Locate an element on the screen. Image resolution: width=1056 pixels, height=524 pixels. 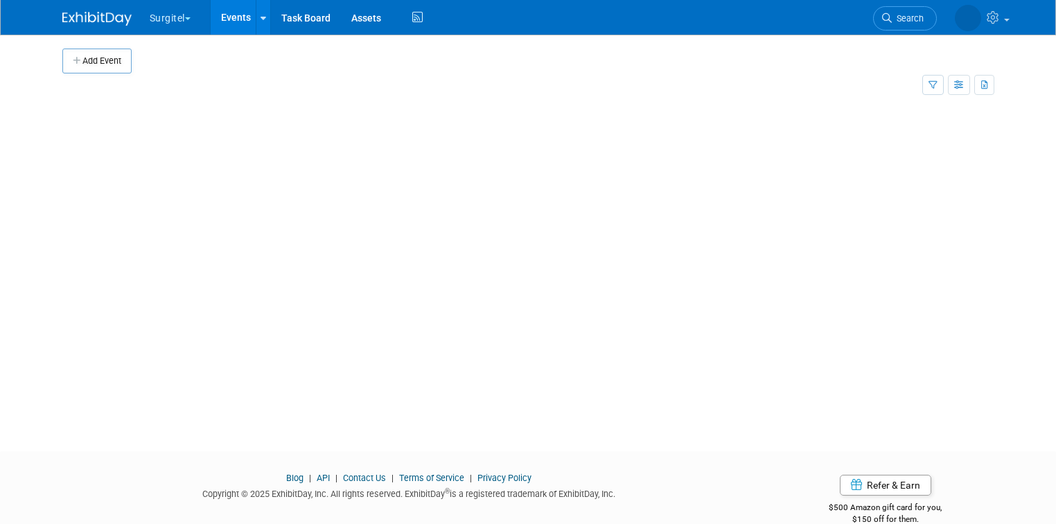
button: Add Event is located at coordinates (97, 61).